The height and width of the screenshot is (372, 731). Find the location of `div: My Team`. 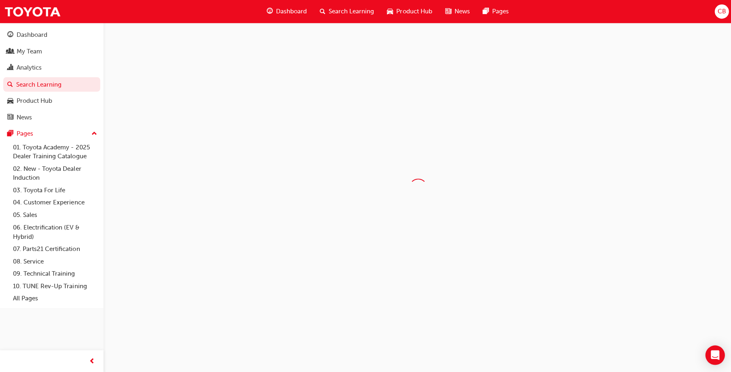

div: My Team is located at coordinates (29, 51).